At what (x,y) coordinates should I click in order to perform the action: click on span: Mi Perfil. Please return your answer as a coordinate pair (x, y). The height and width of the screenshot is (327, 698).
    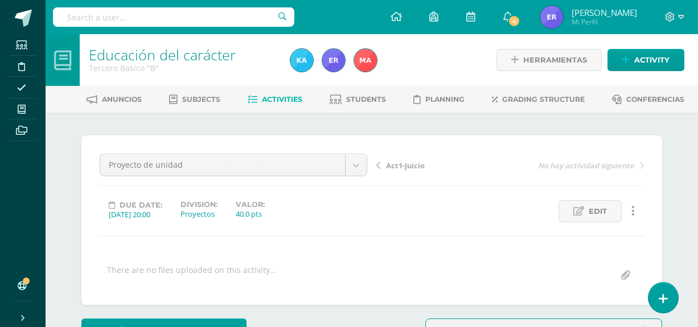
    Looking at the image, I should click on (604, 22).